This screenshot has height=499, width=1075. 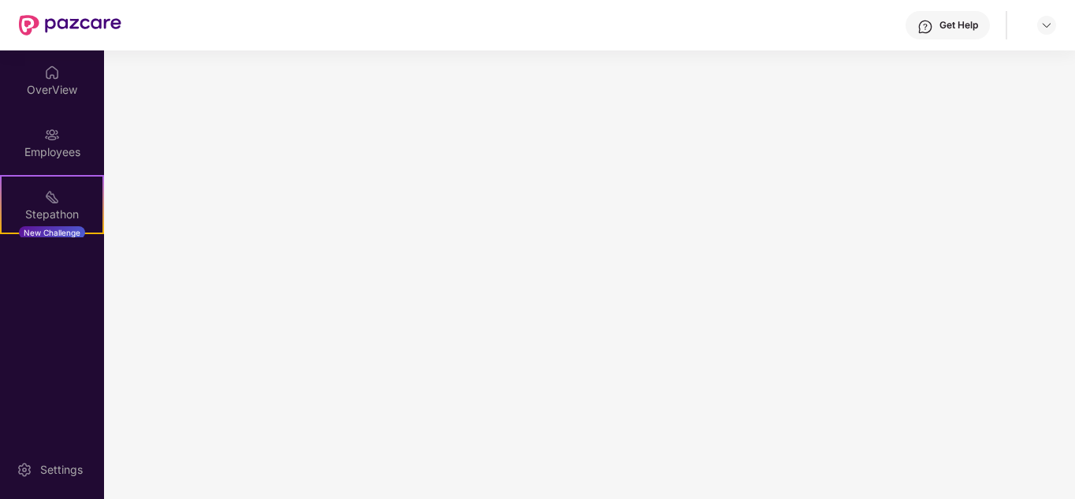 What do you see at coordinates (52, 233) in the screenshot?
I see `div: New Challenge` at bounding box center [52, 233].